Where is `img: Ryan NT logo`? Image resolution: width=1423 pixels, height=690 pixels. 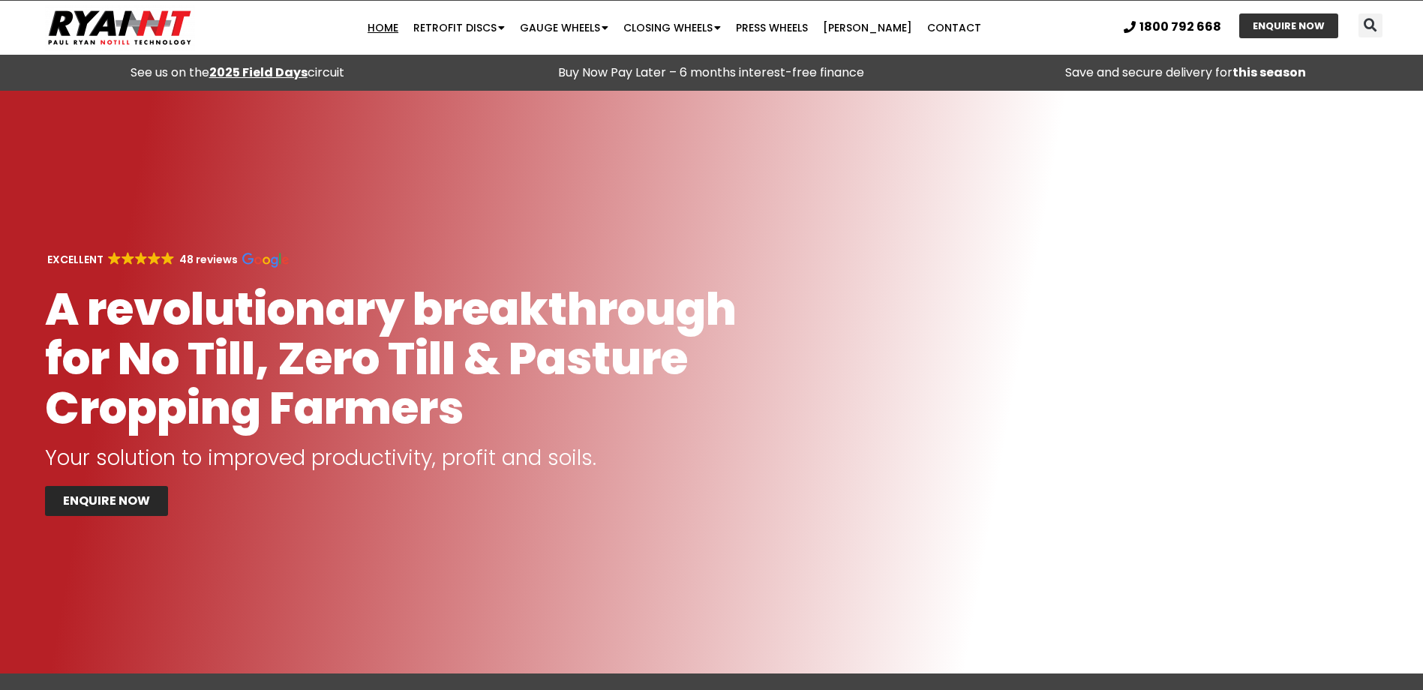 img: Ryan NT logo is located at coordinates (120, 28).